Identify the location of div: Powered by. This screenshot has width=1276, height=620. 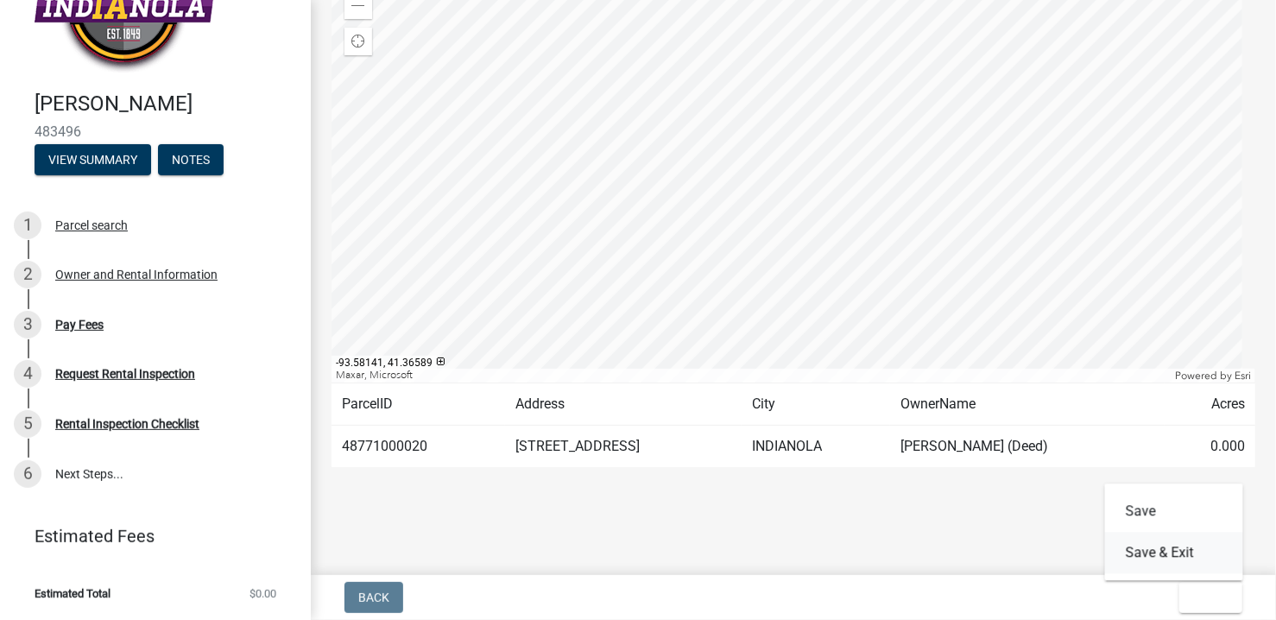
(1213, 375).